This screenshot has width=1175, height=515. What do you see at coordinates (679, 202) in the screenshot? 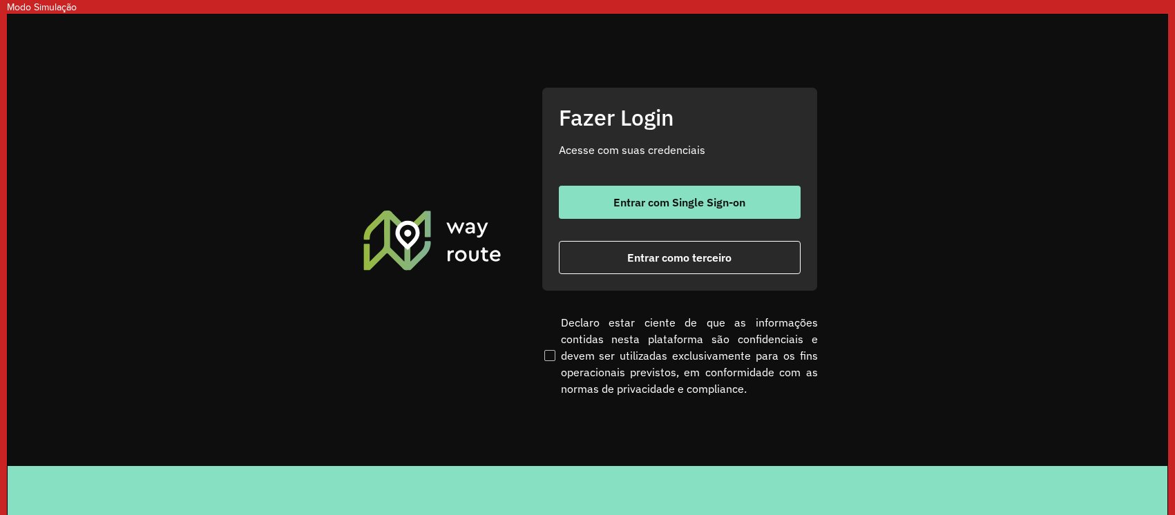
I see `span: Entrar com Single Sign-on` at bounding box center [679, 202].